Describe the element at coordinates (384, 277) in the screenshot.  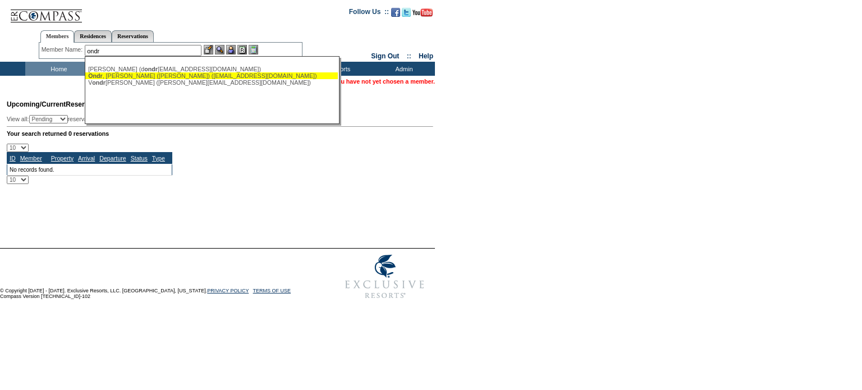
I see `img: Exclusive Resorts` at that location.